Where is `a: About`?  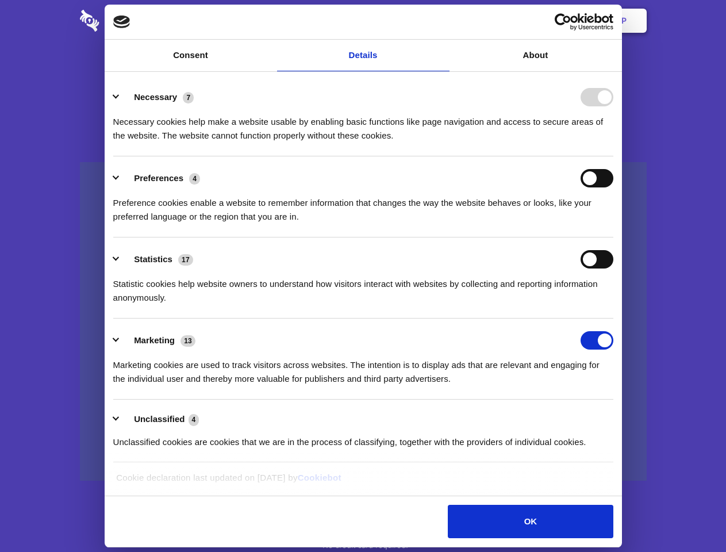 a: About is located at coordinates (536, 55).